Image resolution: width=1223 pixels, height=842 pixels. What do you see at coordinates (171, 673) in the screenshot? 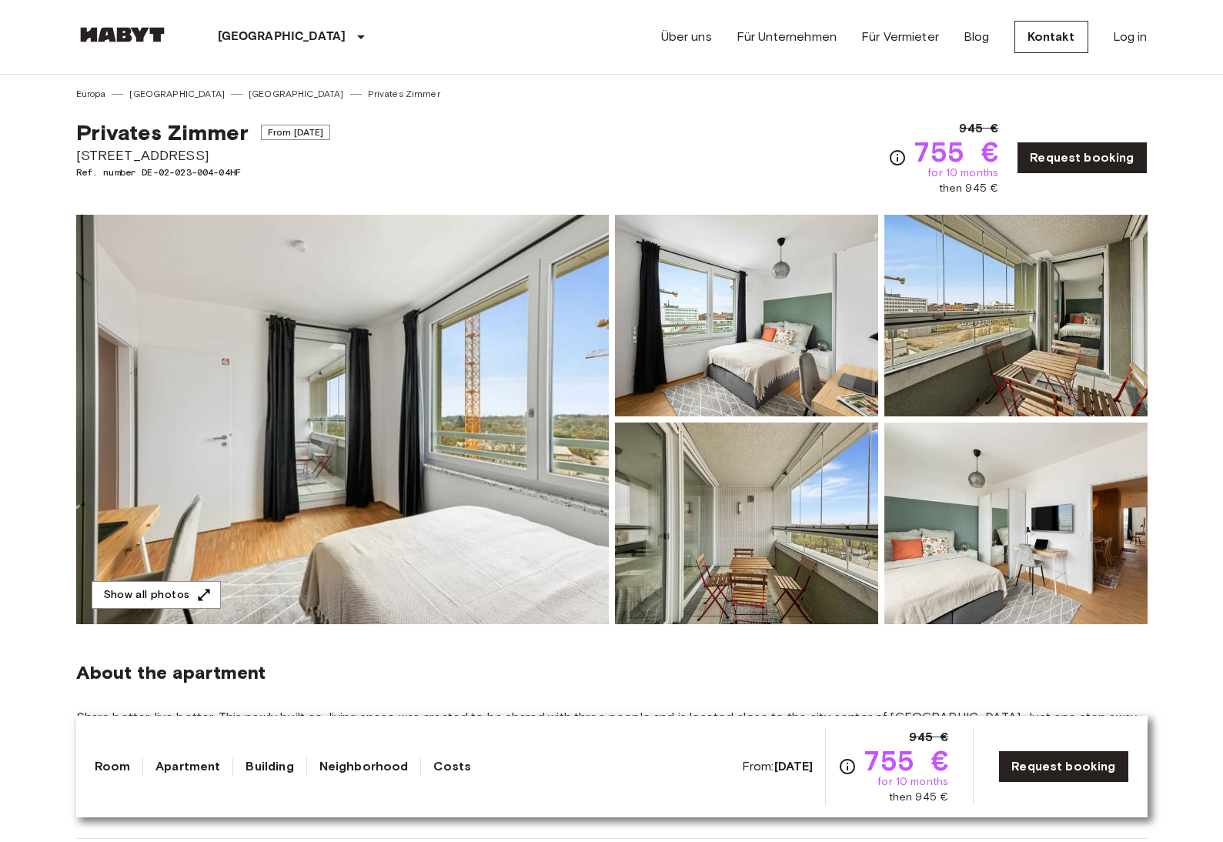
I see `span: About the apartment` at bounding box center [171, 673].